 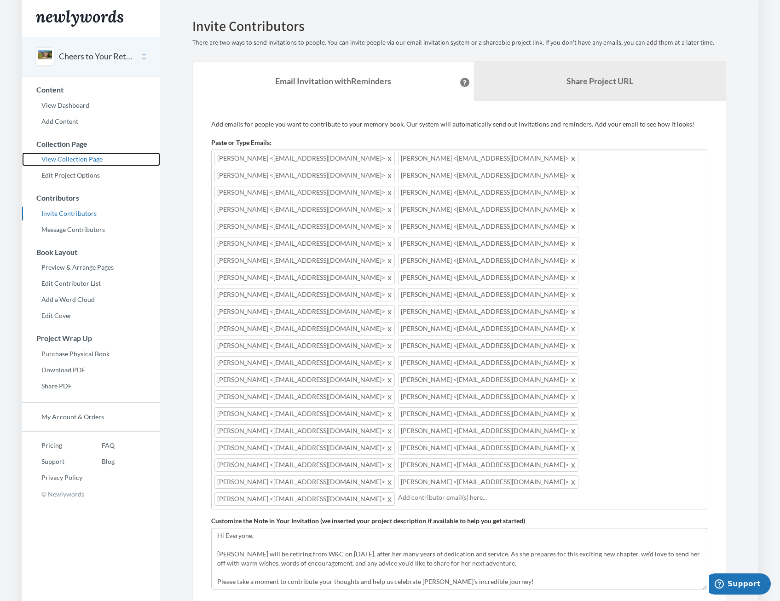 What do you see at coordinates (91, 494) in the screenshot?
I see `p: © Newlywords` at bounding box center [91, 494].